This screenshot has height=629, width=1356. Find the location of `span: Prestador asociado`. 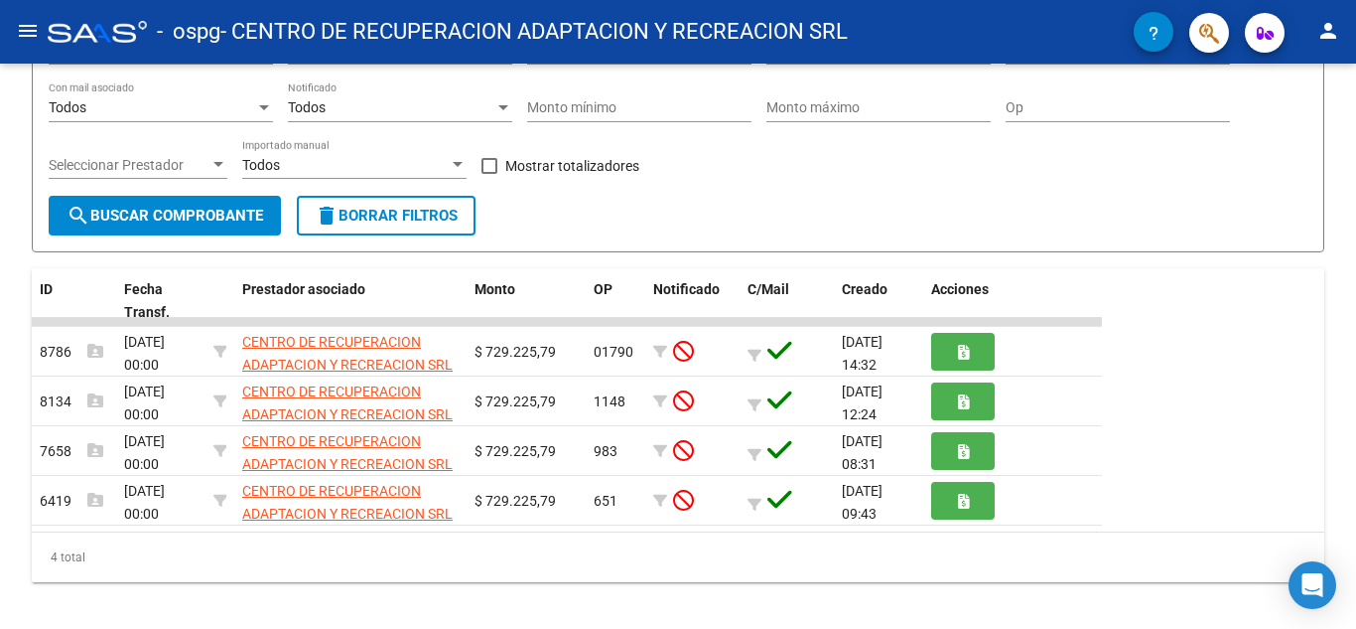

span: Prestador asociado is located at coordinates (304, 289).